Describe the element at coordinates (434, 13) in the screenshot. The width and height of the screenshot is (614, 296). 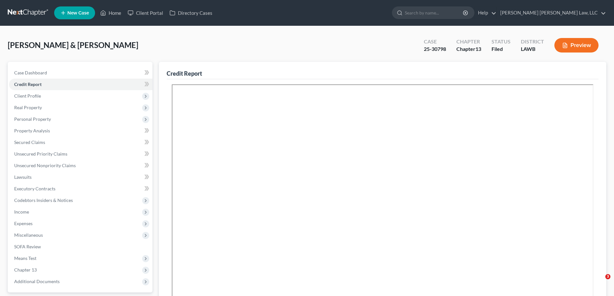
I see `input: Search by name...` at that location.